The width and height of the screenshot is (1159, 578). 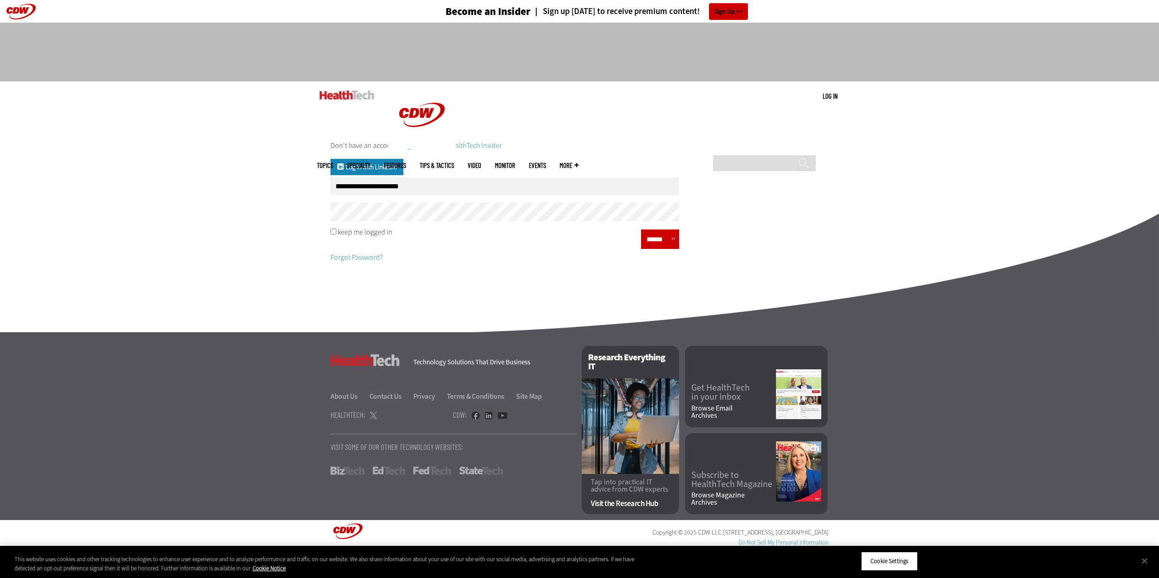 I want to click on a: Browse MagazineArchives, so click(x=733, y=499).